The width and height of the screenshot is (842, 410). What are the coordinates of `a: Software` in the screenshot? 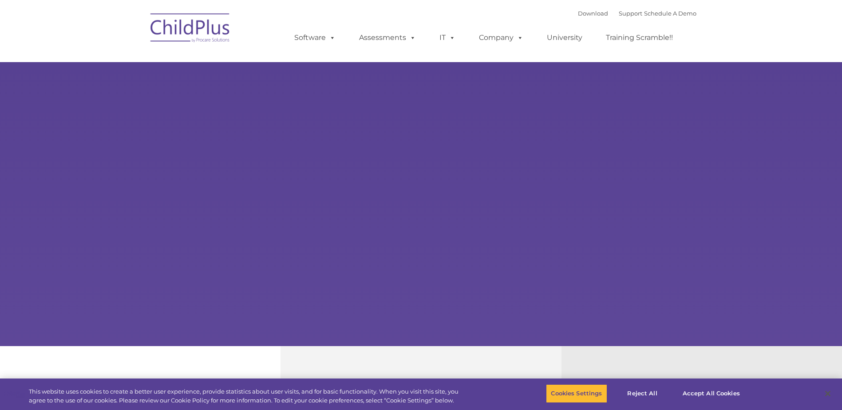 It's located at (315, 38).